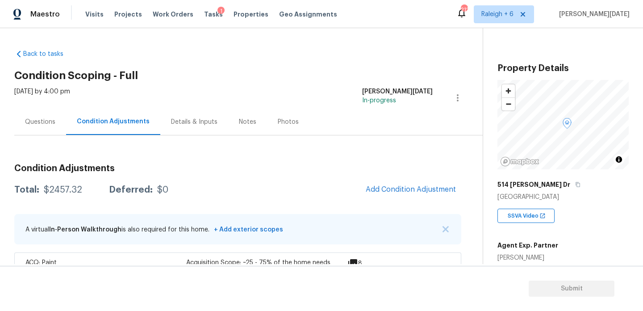 This screenshot has width=643, height=311. What do you see at coordinates (41, 262) in the screenshot?
I see `span: ACQ: Paint` at bounding box center [41, 262].